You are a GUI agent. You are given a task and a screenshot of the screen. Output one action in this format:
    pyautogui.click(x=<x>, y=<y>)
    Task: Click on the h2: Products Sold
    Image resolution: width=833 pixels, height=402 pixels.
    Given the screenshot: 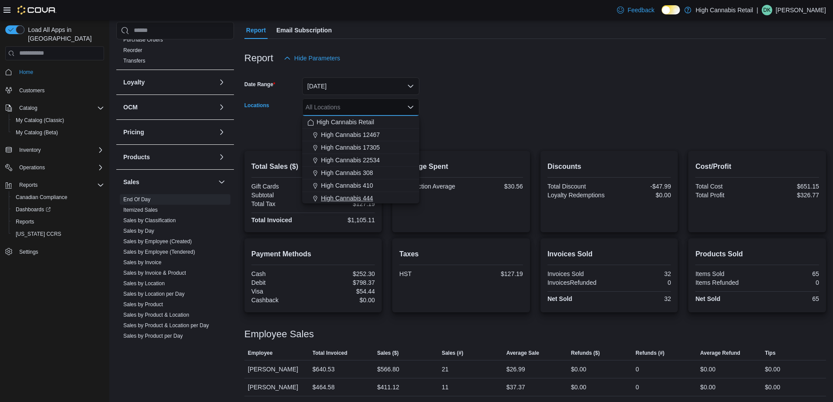 What is the action you would take?
    pyautogui.click(x=757, y=254)
    